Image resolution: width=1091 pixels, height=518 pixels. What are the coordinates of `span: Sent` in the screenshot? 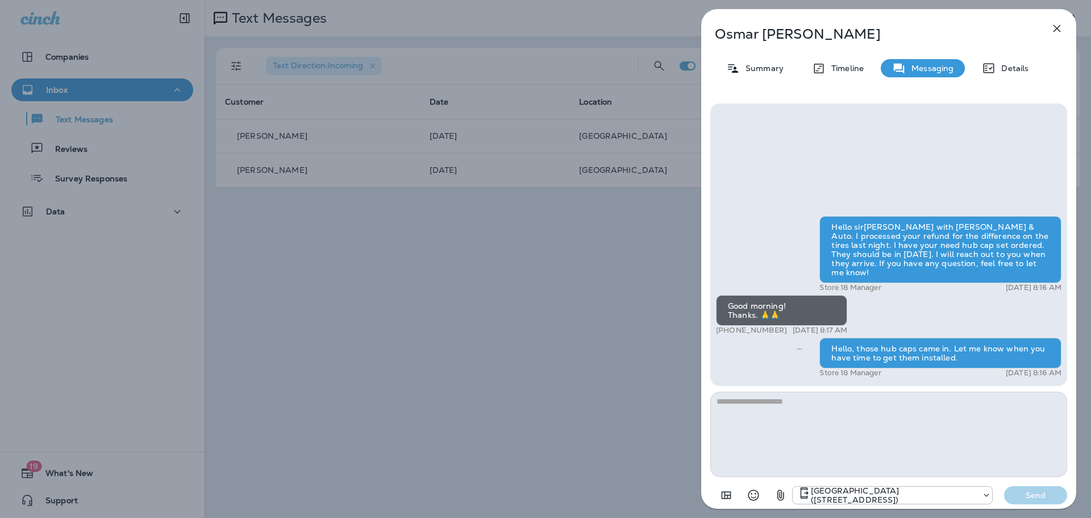 It's located at (799, 348).